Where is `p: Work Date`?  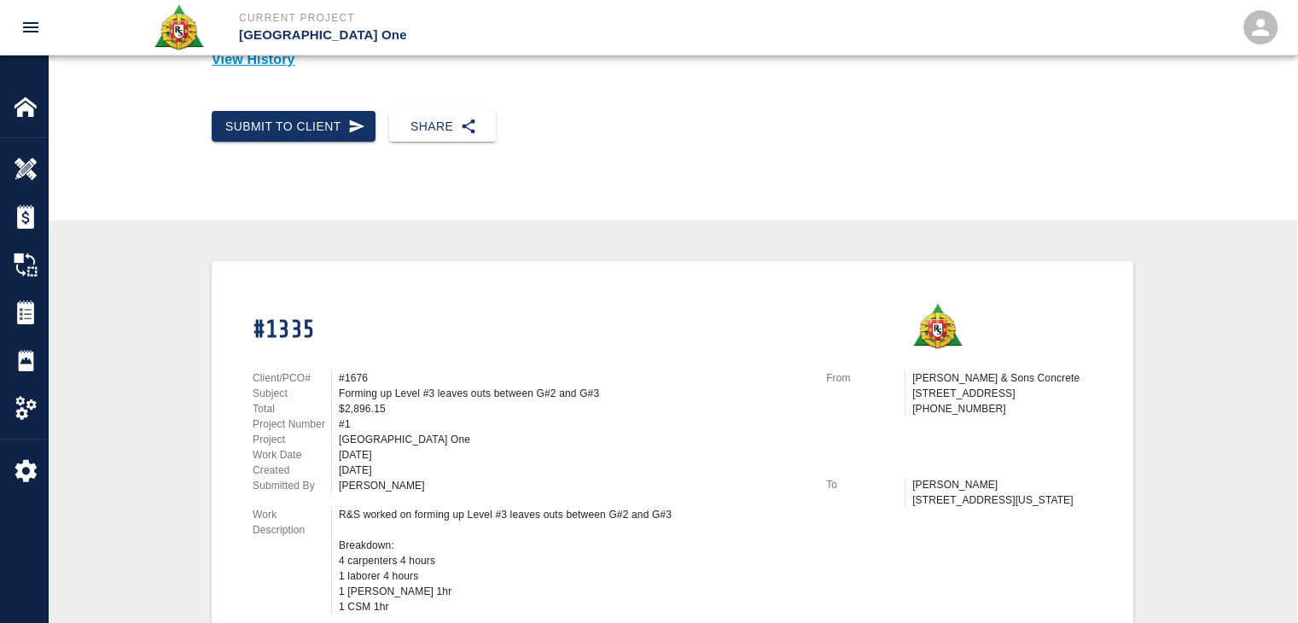
p: Work Date is located at coordinates (292, 455).